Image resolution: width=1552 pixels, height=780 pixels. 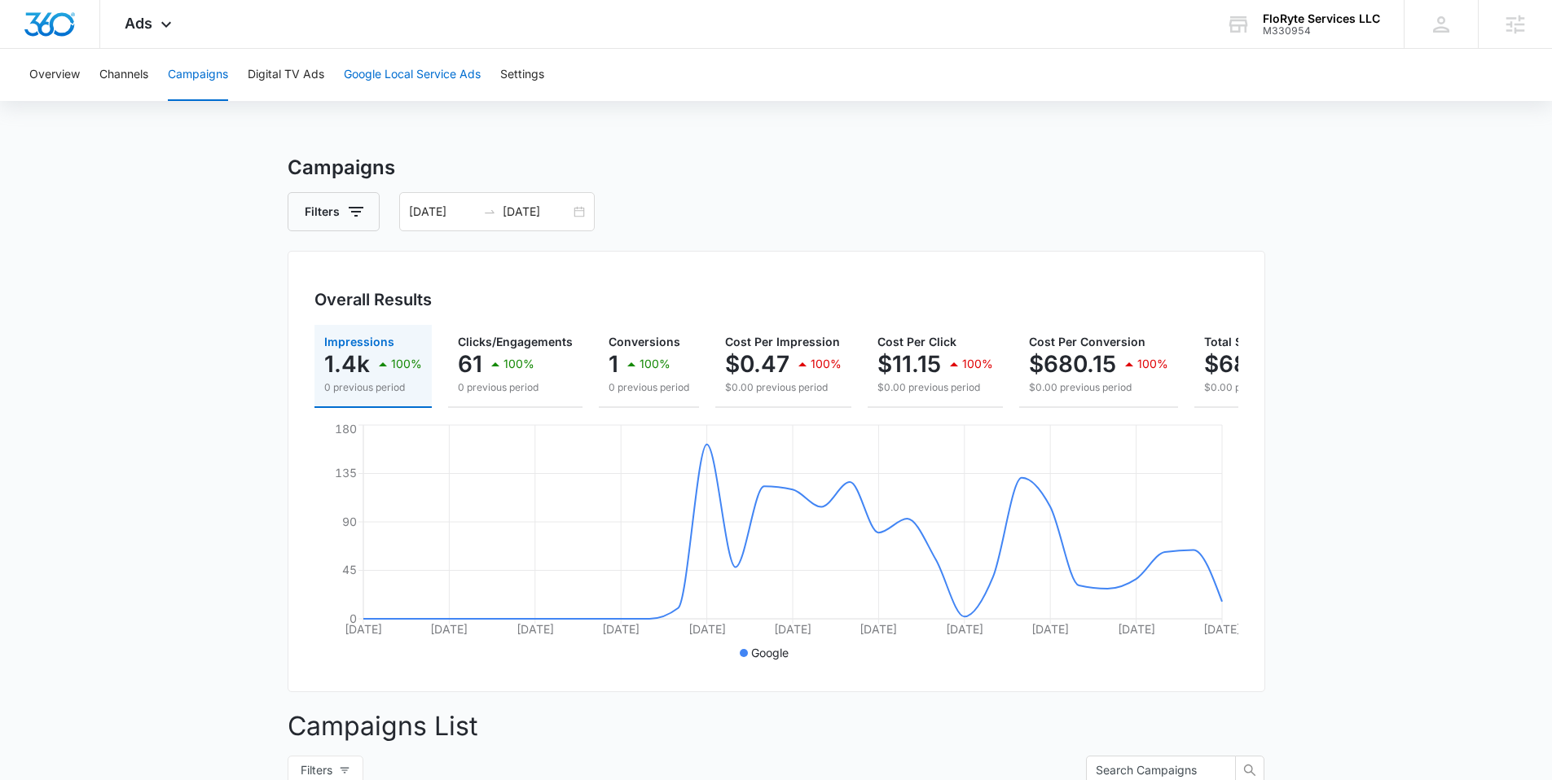 I want to click on p: 61, so click(x=470, y=364).